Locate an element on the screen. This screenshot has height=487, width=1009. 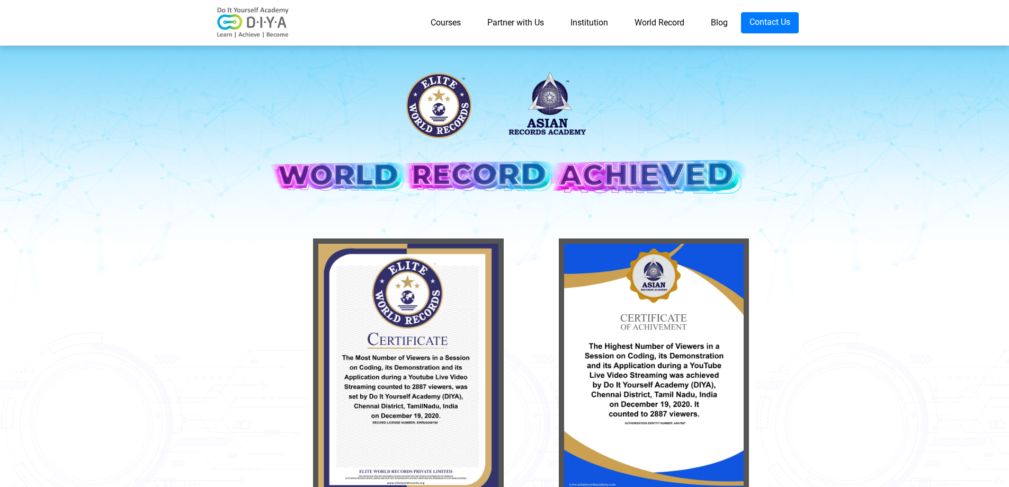
a: Institution is located at coordinates (589, 23).